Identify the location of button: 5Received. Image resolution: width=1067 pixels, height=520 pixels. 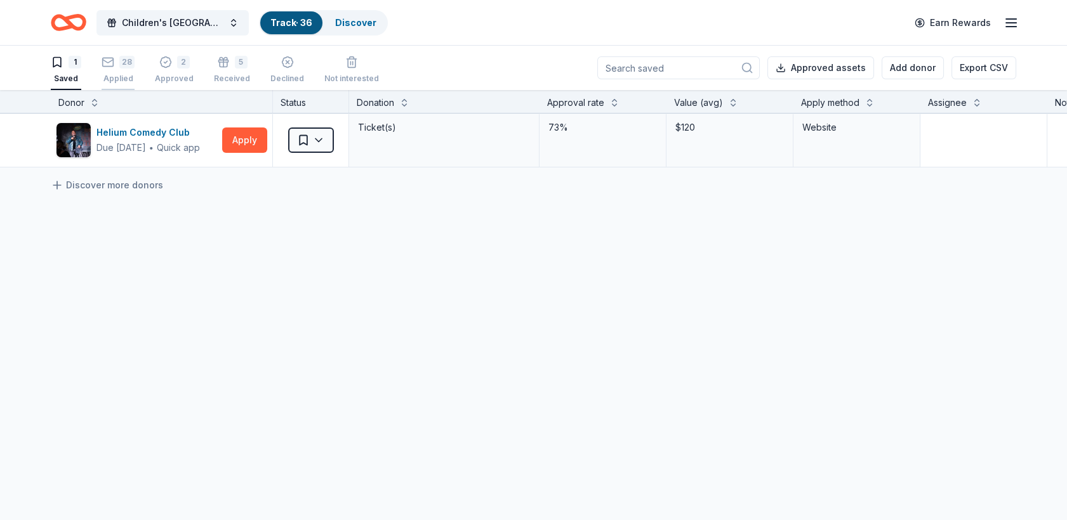
(232, 70).